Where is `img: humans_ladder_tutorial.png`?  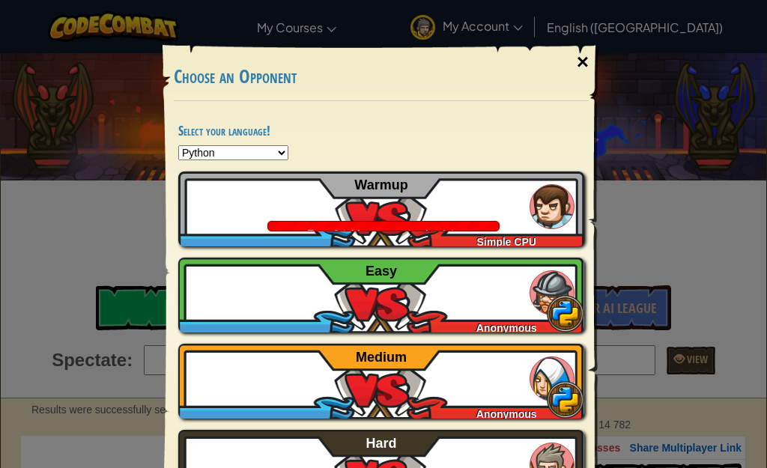
img: humans_ladder_tutorial.png is located at coordinates (552, 207).